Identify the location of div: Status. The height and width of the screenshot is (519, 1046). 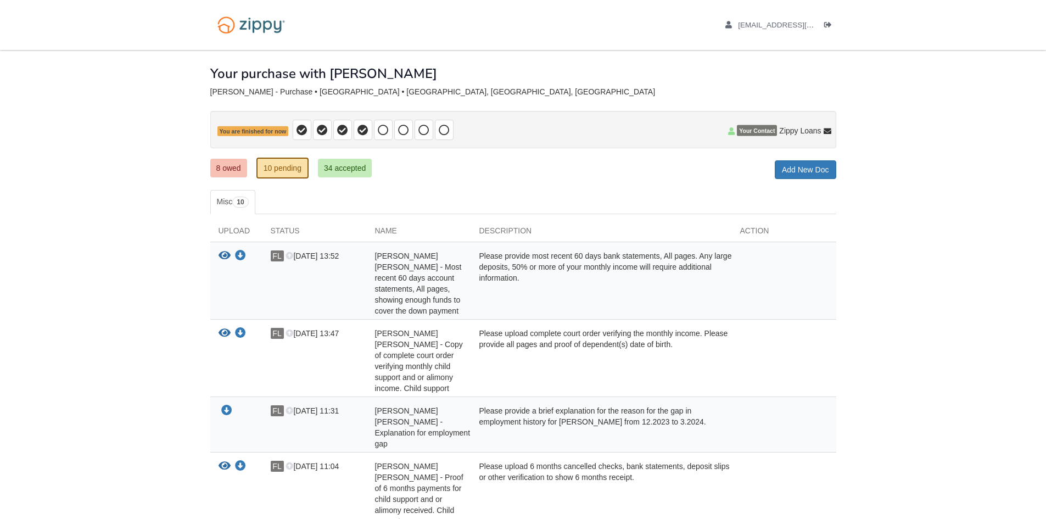
(315, 233).